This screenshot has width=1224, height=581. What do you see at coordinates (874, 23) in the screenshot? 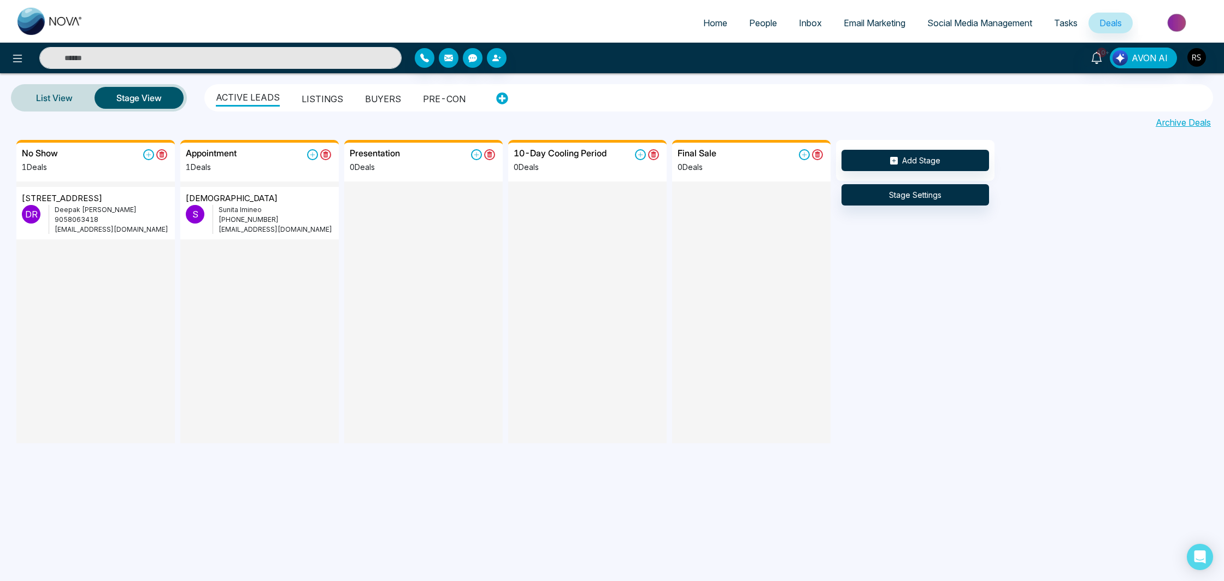
I see `a: Email Marketing` at bounding box center [874, 23].